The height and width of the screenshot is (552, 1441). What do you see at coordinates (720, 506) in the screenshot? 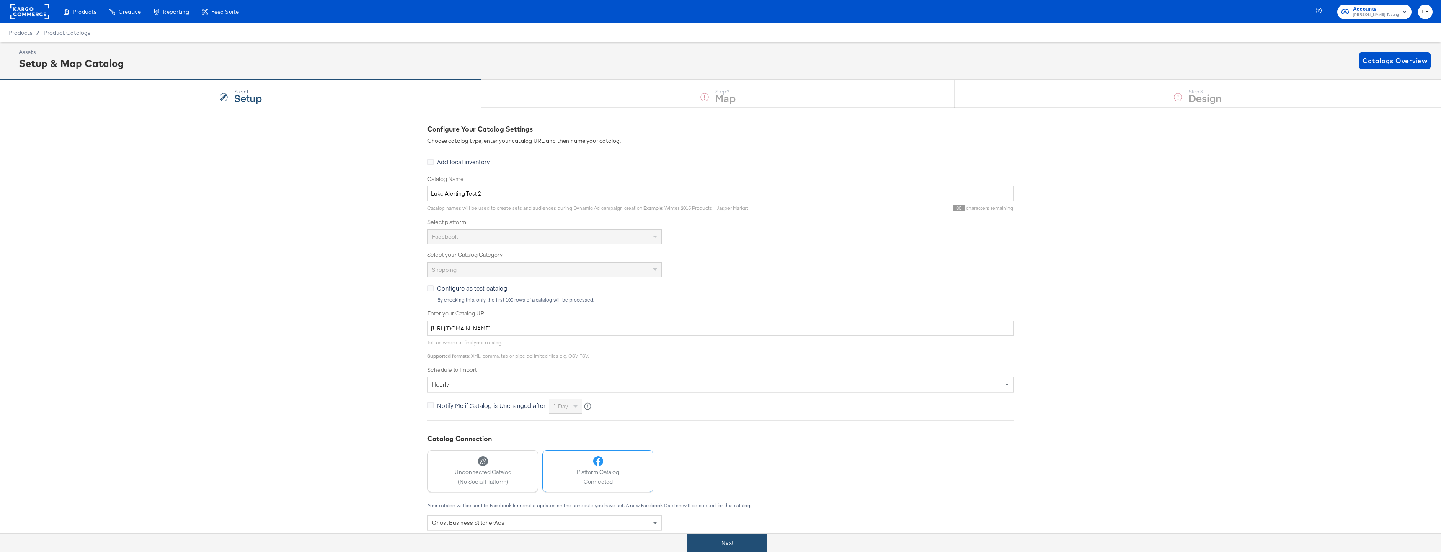
I see `div: Your catalog will be sent to Facebook for regular updates on the schedule you have set. A new Fac...` at bounding box center [720, 506].